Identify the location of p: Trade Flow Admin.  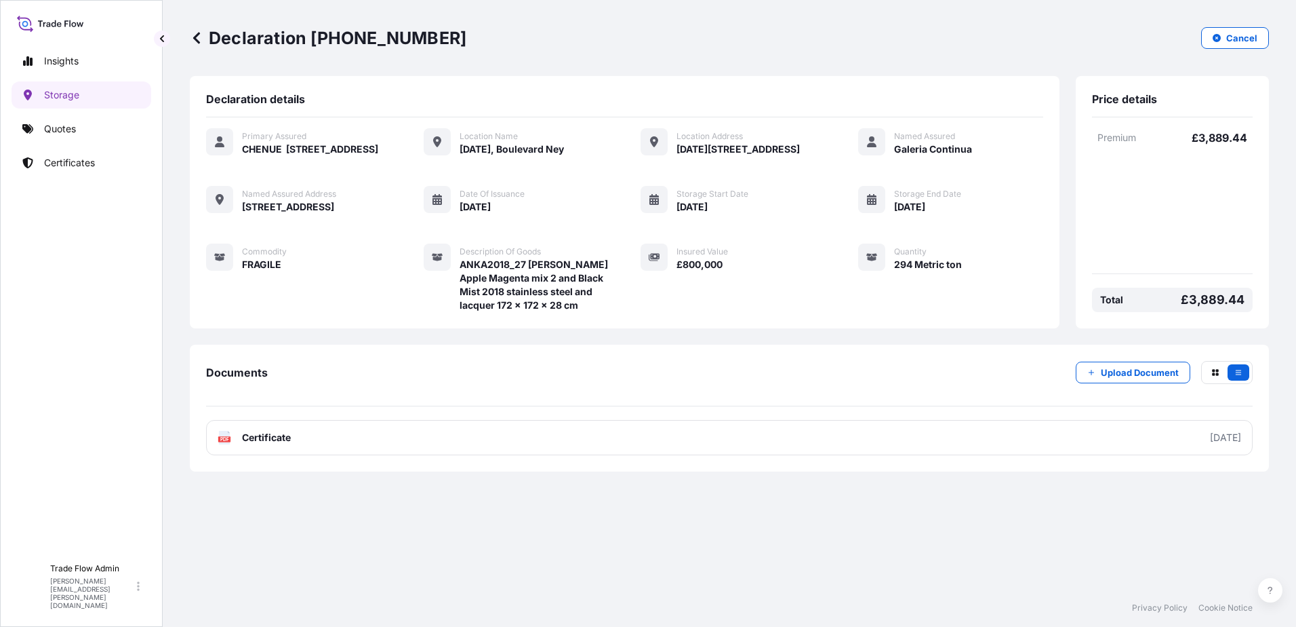
(92, 568).